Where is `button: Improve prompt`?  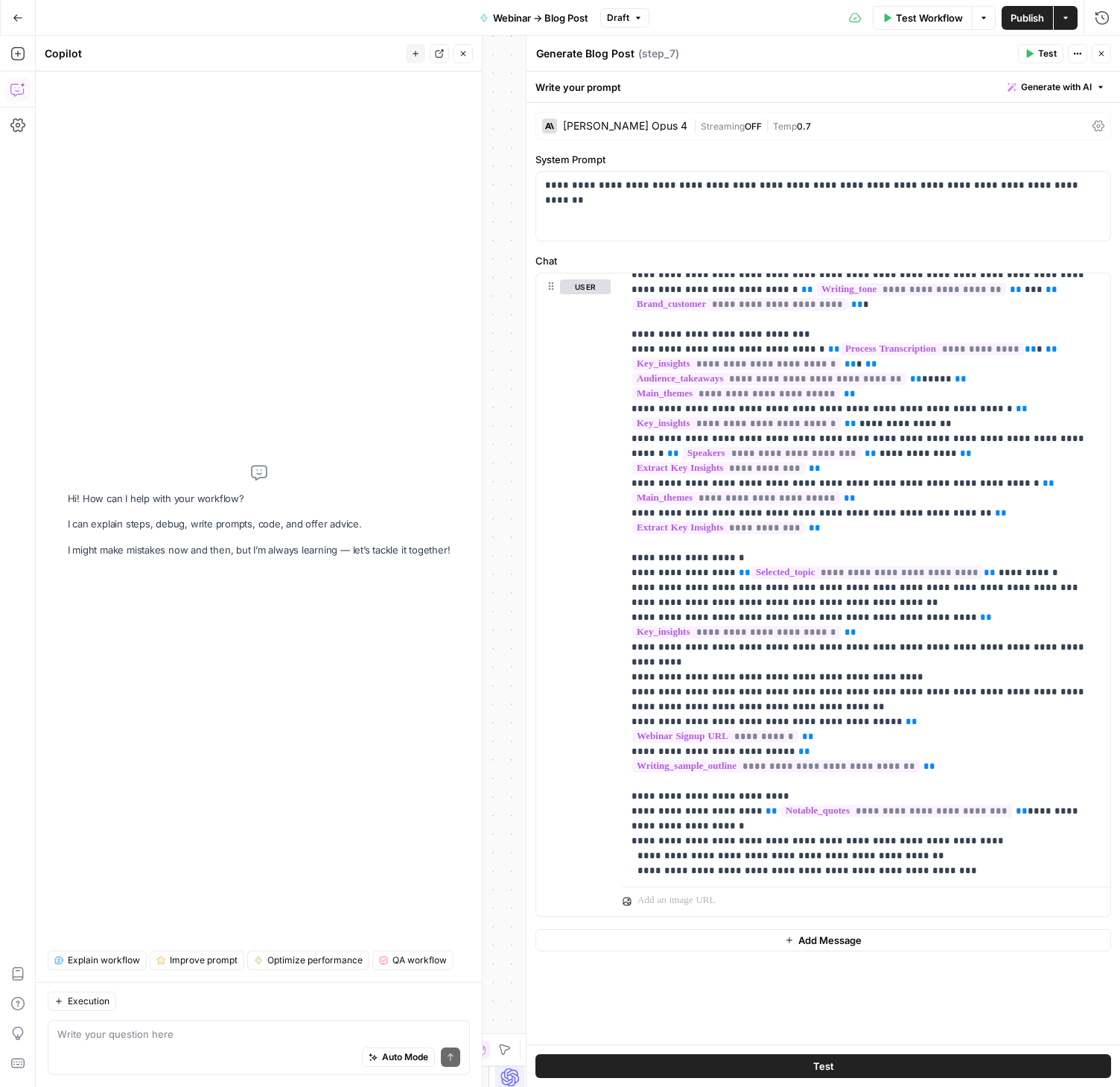 button: Improve prompt is located at coordinates (197, 961).